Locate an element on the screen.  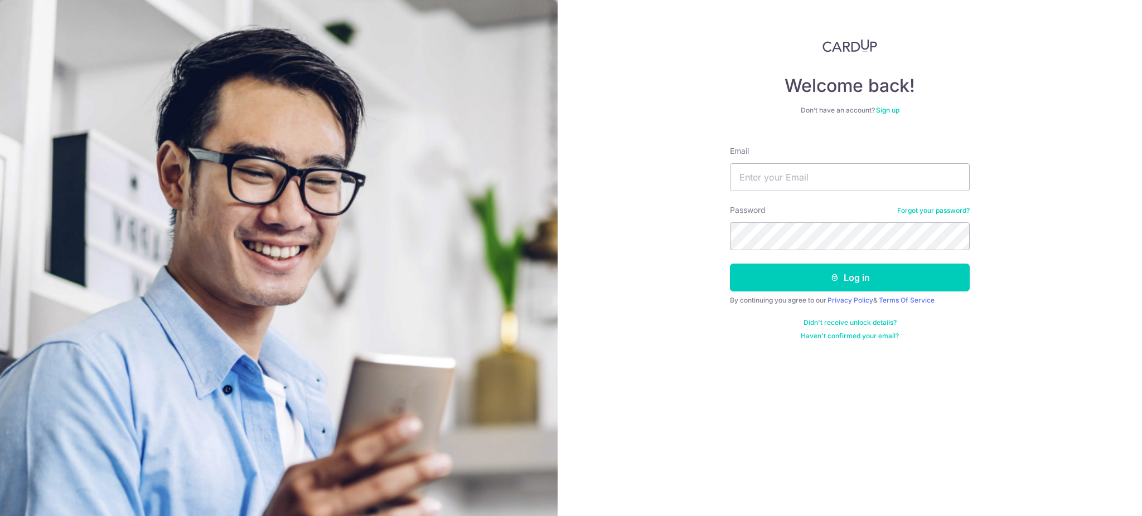
div: By continuing you agree to our & is located at coordinates (850, 301).